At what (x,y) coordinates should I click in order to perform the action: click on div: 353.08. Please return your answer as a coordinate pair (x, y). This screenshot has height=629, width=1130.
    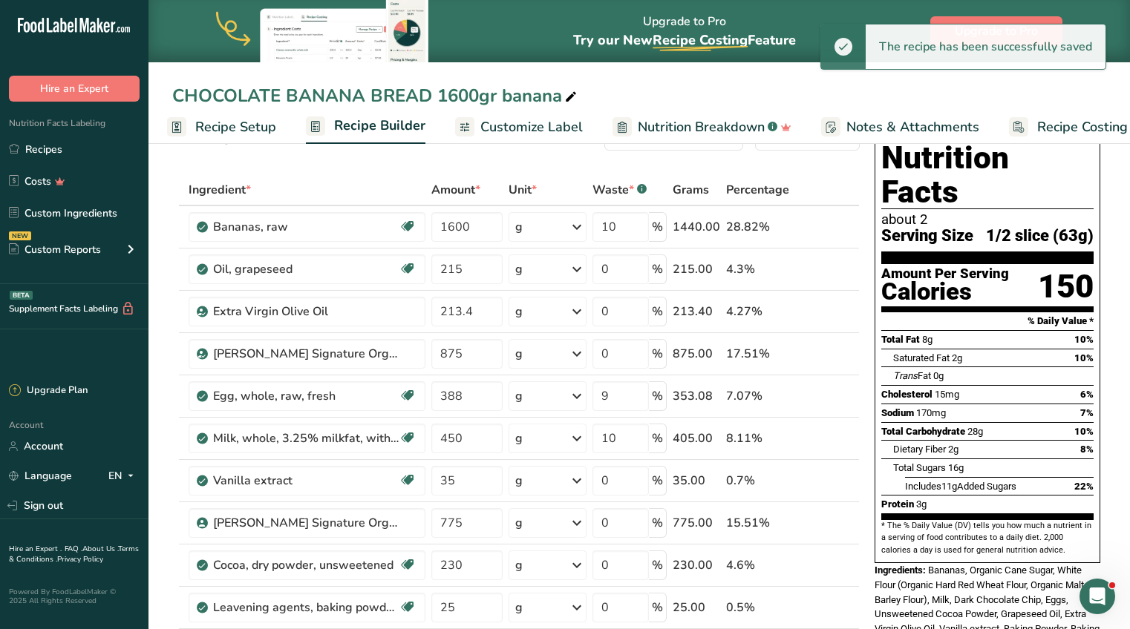
    Looking at the image, I should click on (696, 396).